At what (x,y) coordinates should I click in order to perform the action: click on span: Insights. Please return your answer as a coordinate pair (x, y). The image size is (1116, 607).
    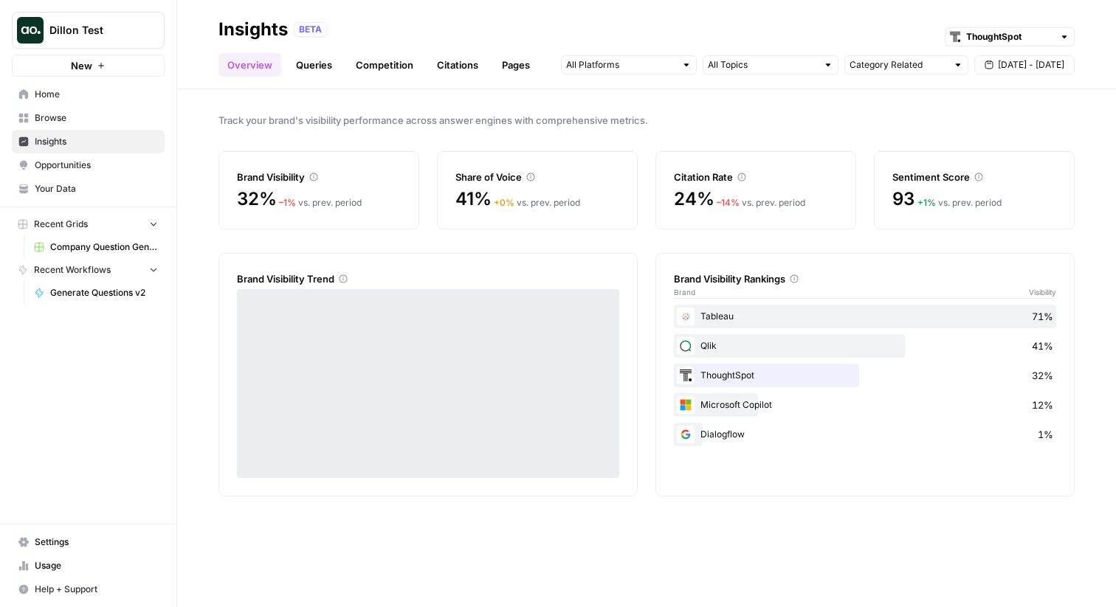
    Looking at the image, I should click on (96, 142).